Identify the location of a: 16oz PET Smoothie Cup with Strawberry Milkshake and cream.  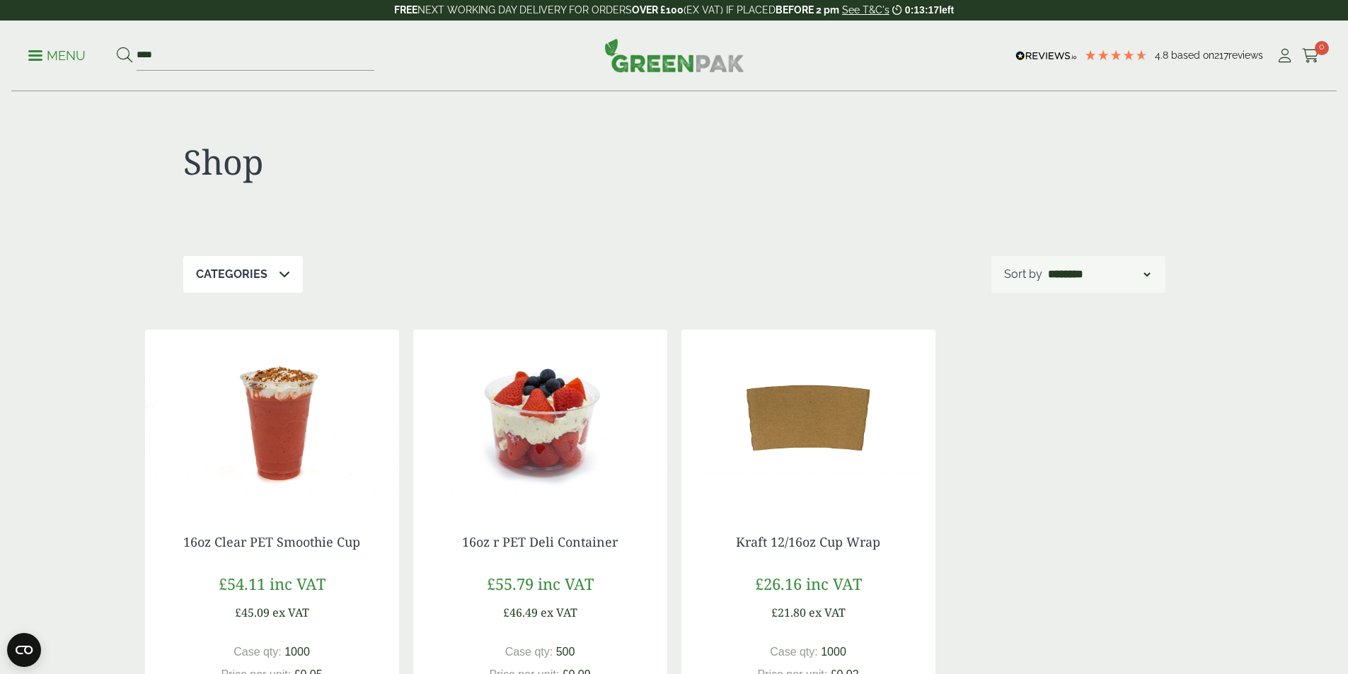
(272, 418).